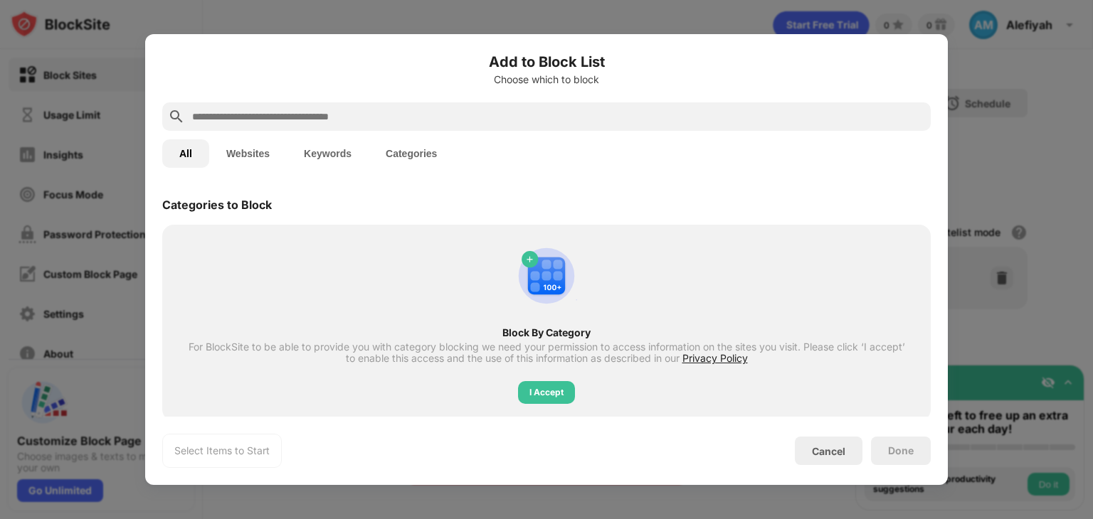  I want to click on button: Categories, so click(411, 154).